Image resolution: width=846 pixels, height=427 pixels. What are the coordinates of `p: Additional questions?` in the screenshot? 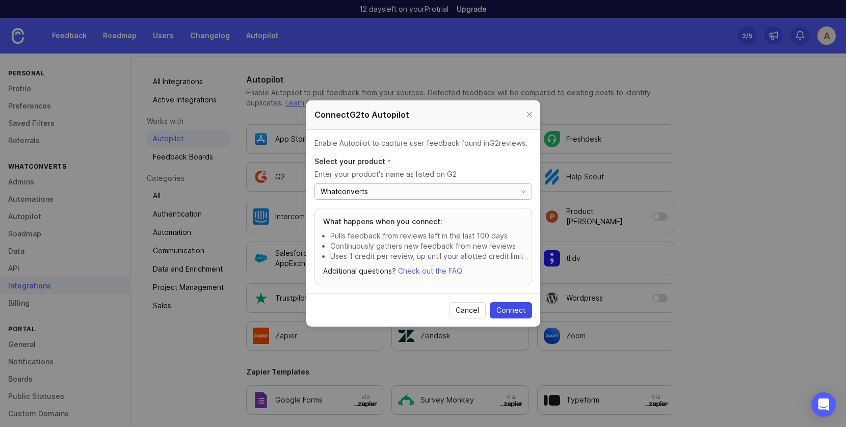 It's located at (423, 271).